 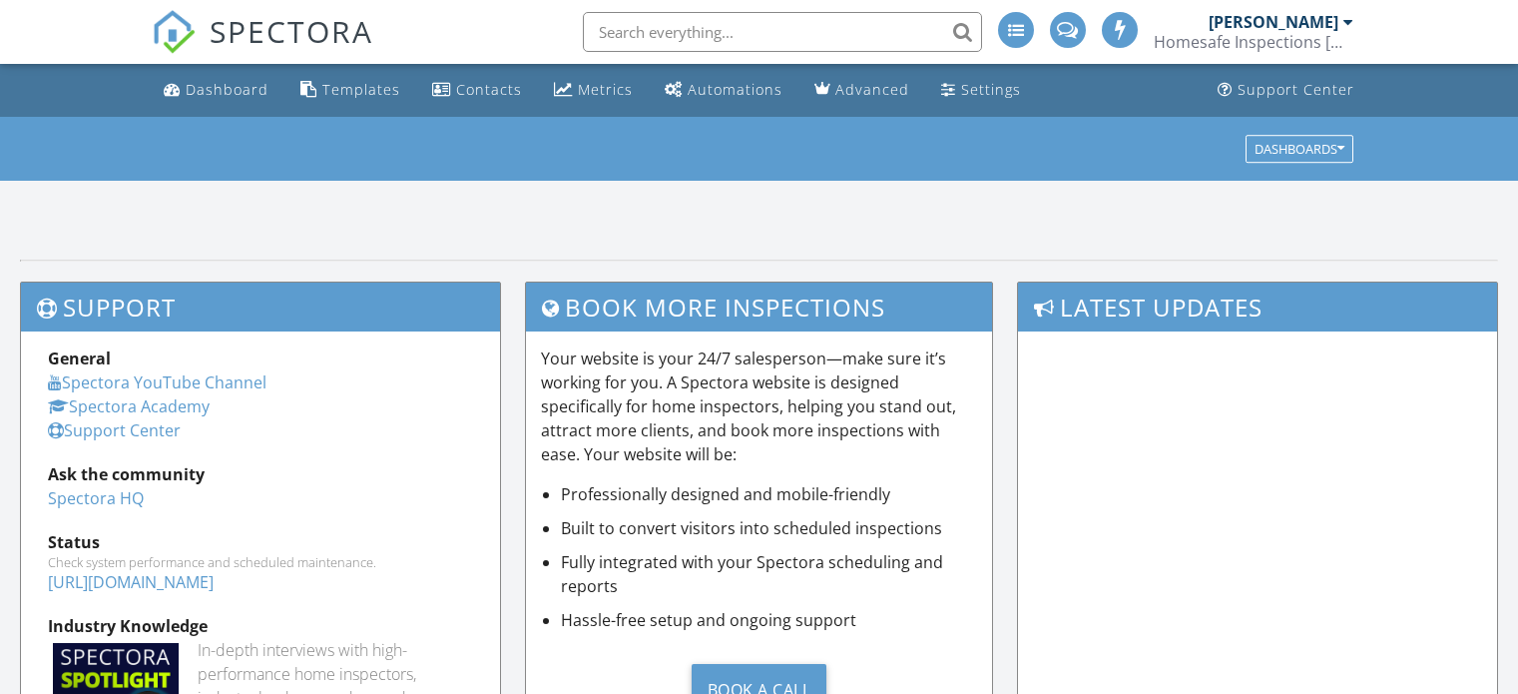 What do you see at coordinates (770, 574) in the screenshot?
I see `li: Fully integrated with your Spectora scheduling and reports` at bounding box center [770, 574].